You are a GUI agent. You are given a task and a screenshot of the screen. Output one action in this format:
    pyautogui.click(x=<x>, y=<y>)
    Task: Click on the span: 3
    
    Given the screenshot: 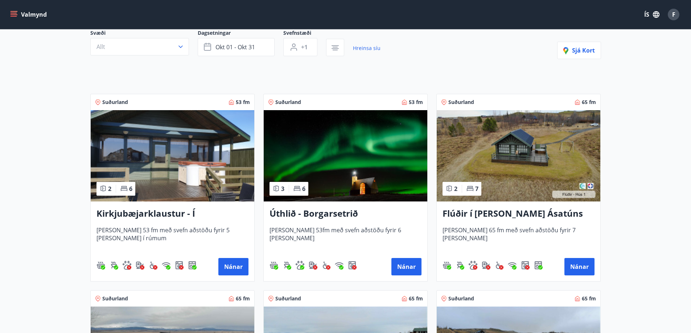 What is the action you would take?
    pyautogui.click(x=283, y=189)
    